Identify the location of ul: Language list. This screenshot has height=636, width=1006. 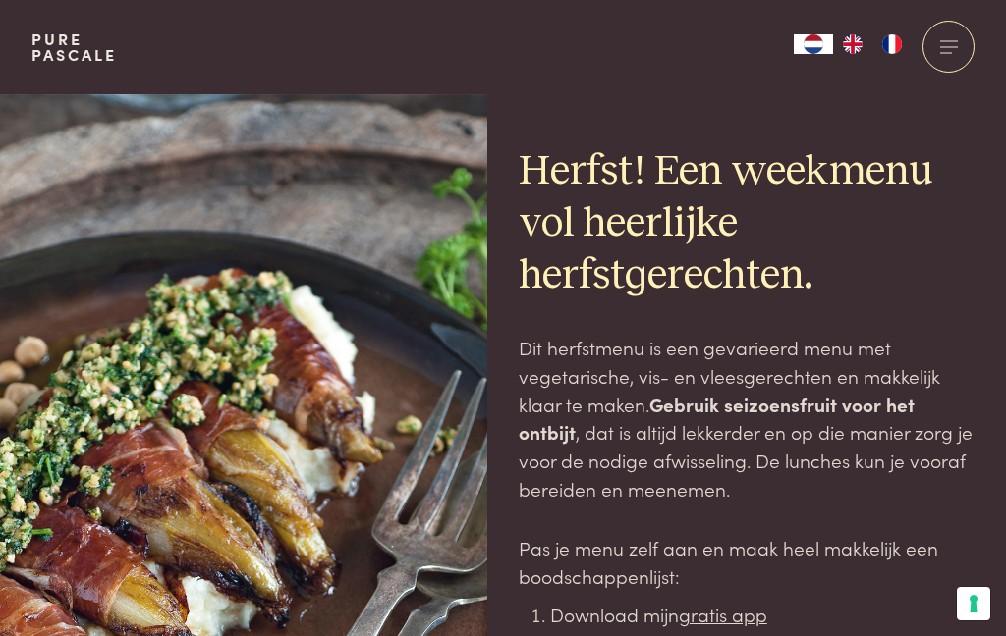
(872, 44).